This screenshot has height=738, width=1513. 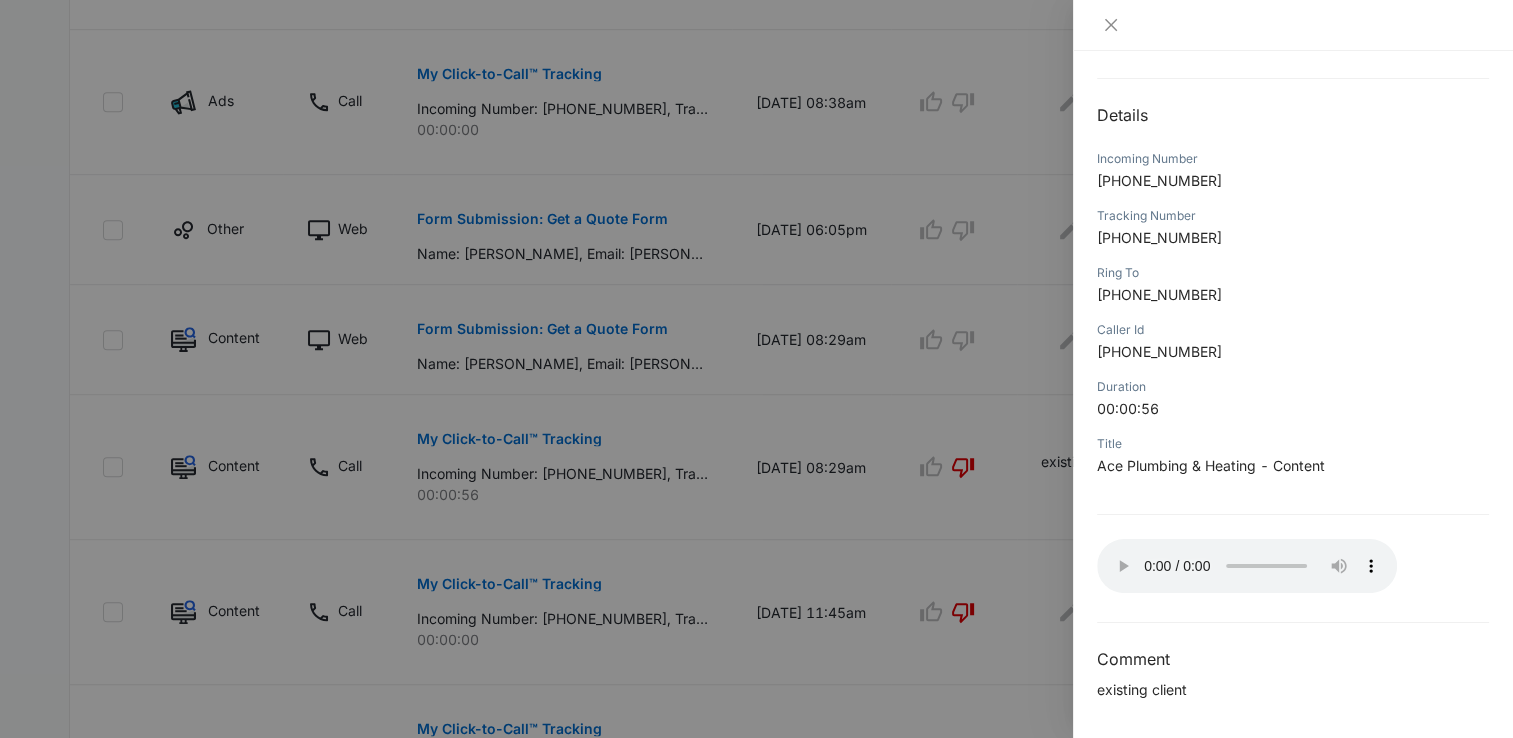 I want to click on div: Title, so click(x=1293, y=444).